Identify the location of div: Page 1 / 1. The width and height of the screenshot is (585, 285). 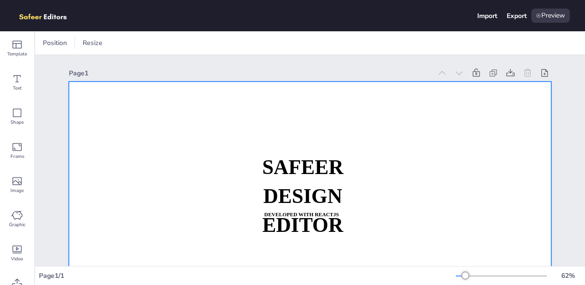
(247, 276).